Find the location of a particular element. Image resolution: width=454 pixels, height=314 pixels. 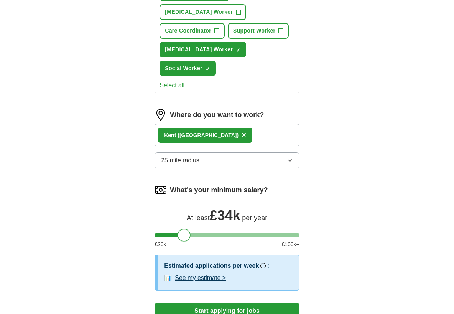

button: Social Worker✓ is located at coordinates (187, 68).